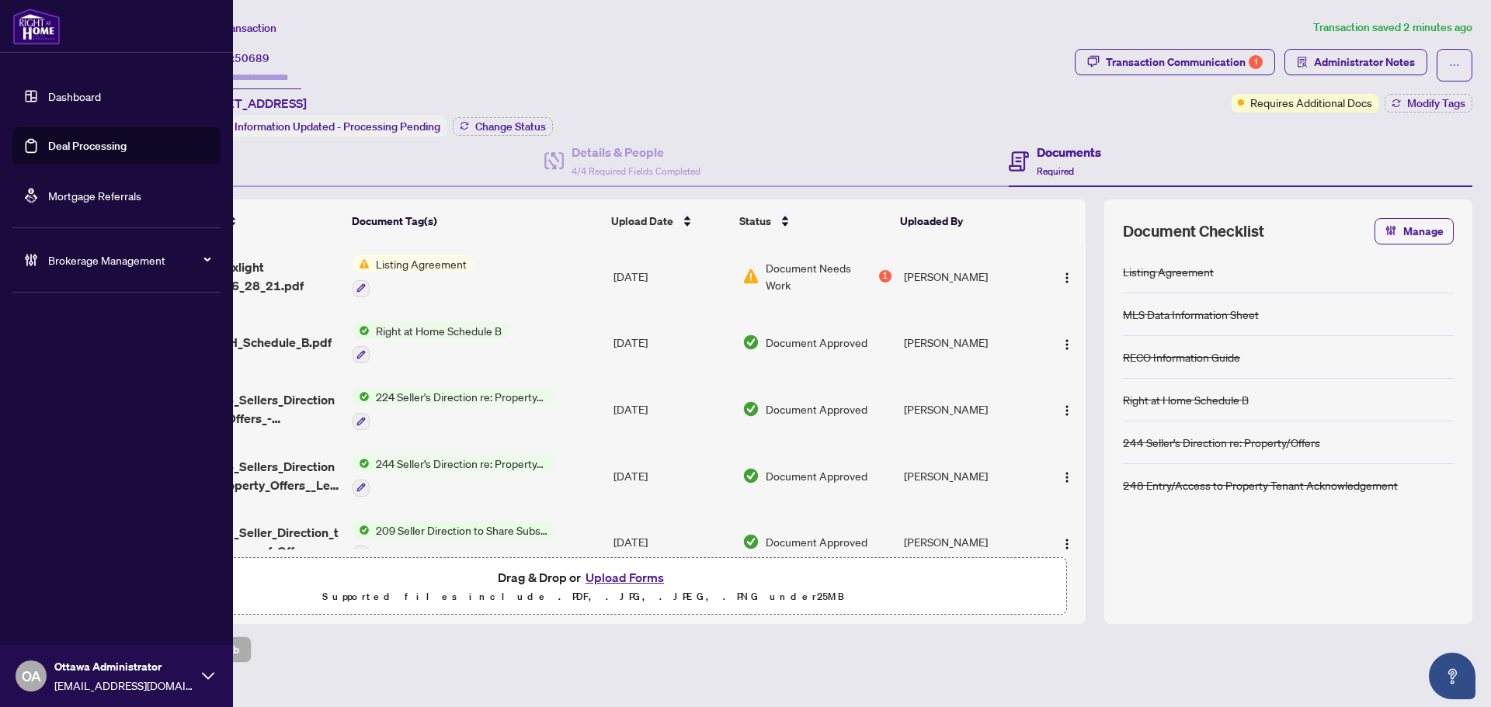  What do you see at coordinates (129, 260) in the screenshot?
I see `span: Brokerage Management` at bounding box center [129, 260].